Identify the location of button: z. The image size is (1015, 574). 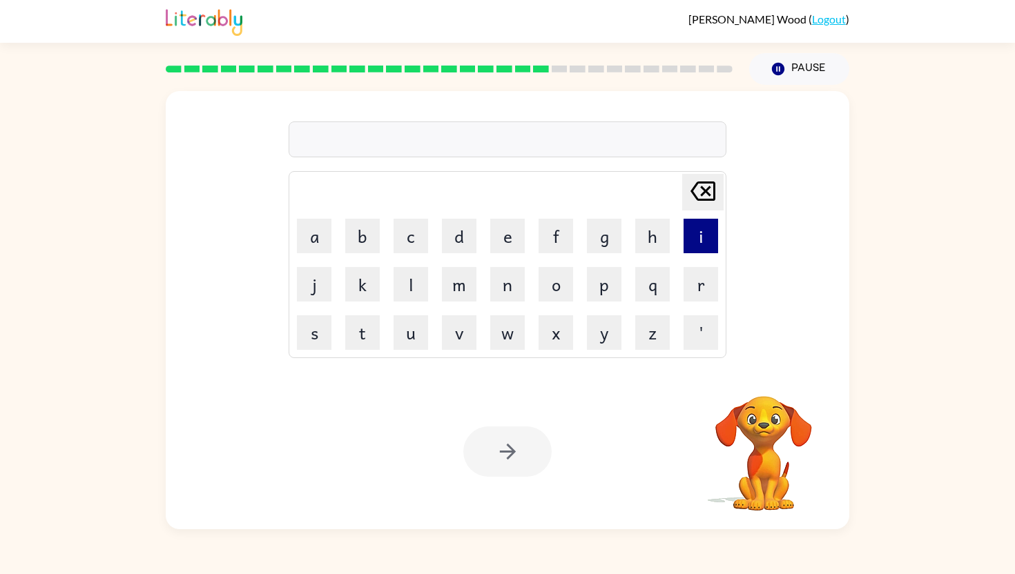
(652, 333).